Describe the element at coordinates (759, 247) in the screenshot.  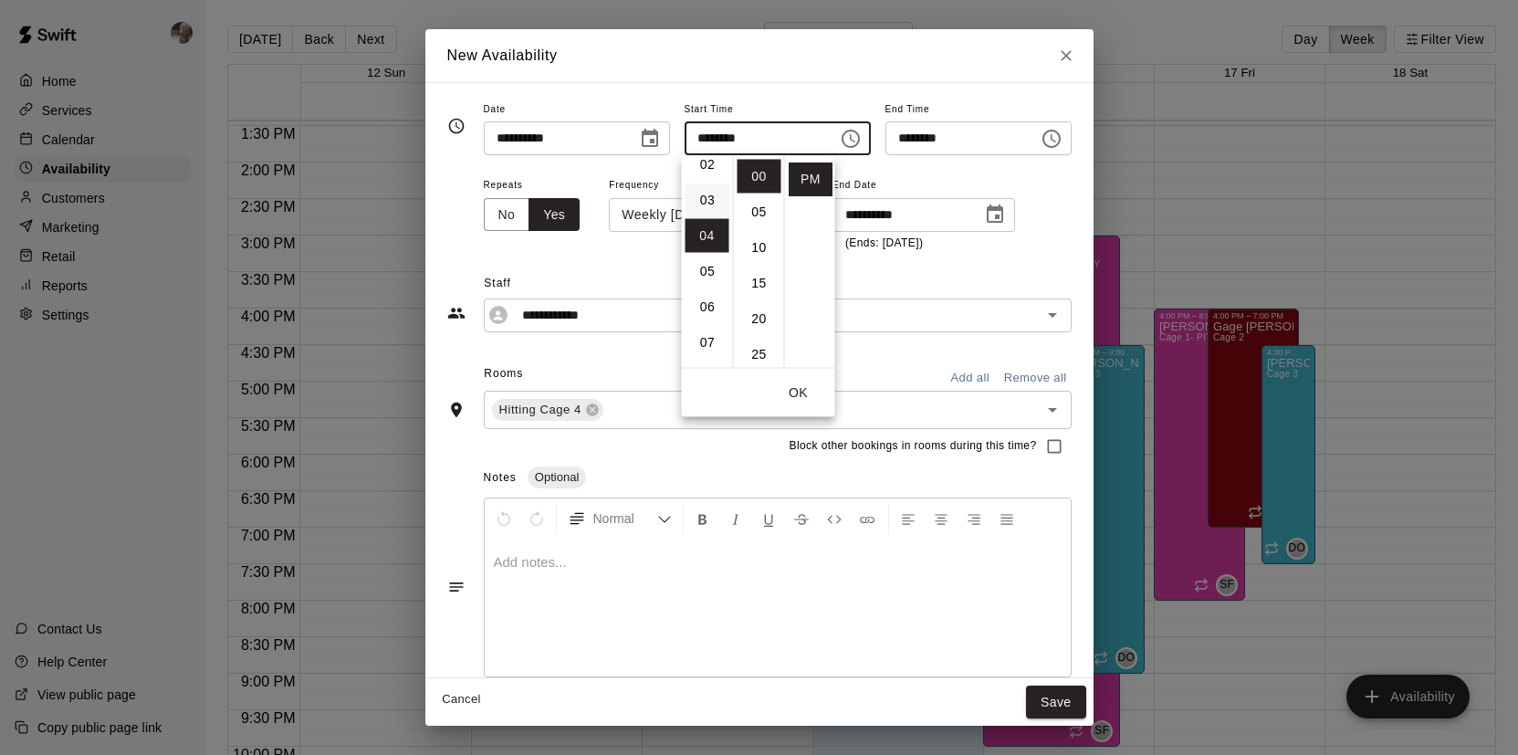
I see `li: 10 minutes` at that location.